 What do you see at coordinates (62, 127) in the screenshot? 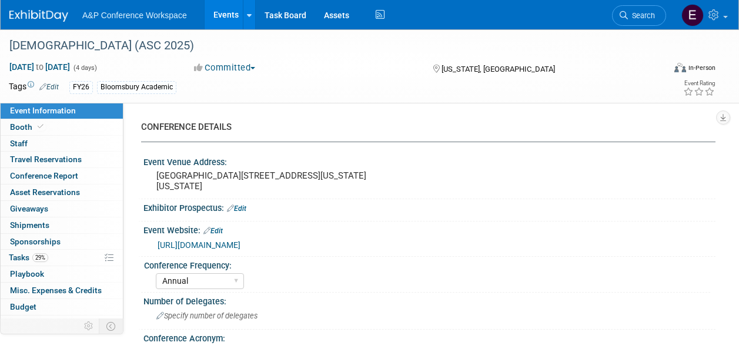
I see `a: Booth` at bounding box center [62, 127].